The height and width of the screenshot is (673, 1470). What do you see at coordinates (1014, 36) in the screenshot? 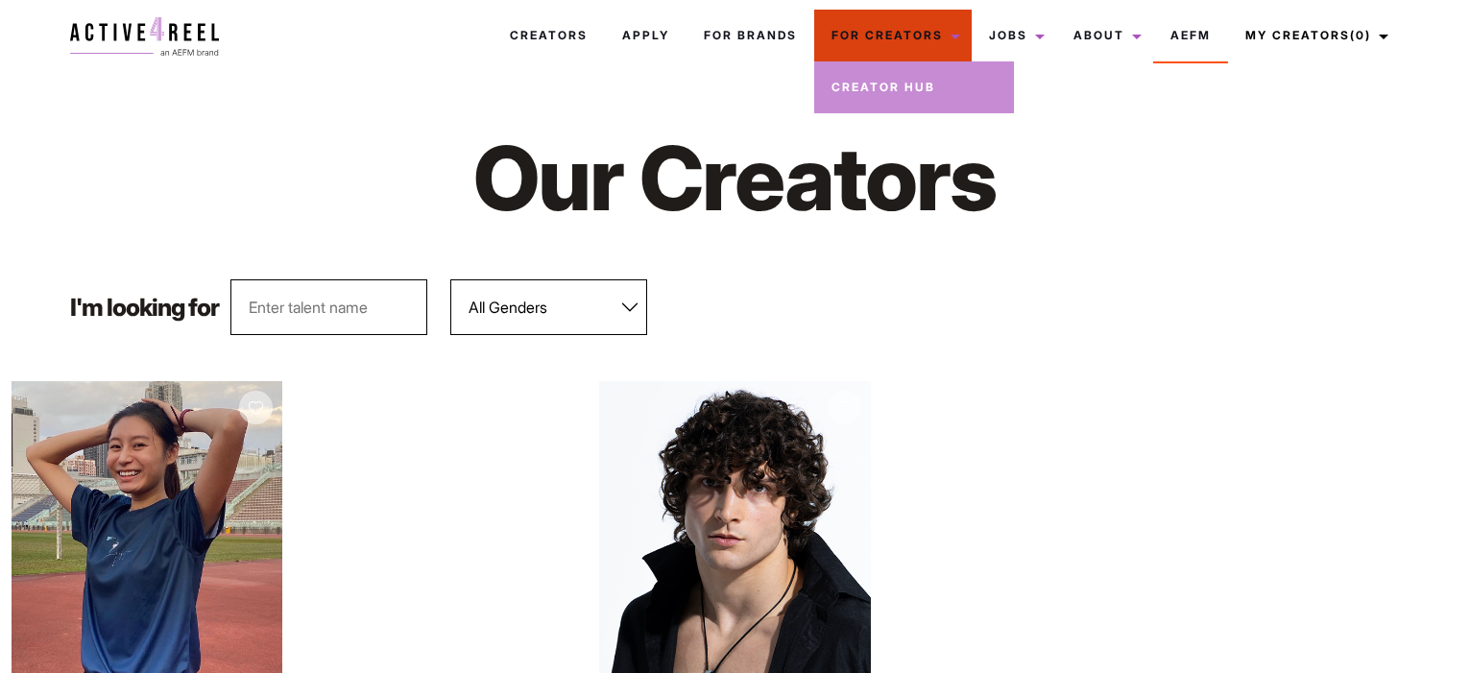
I see `a: Jobs` at bounding box center [1014, 36].